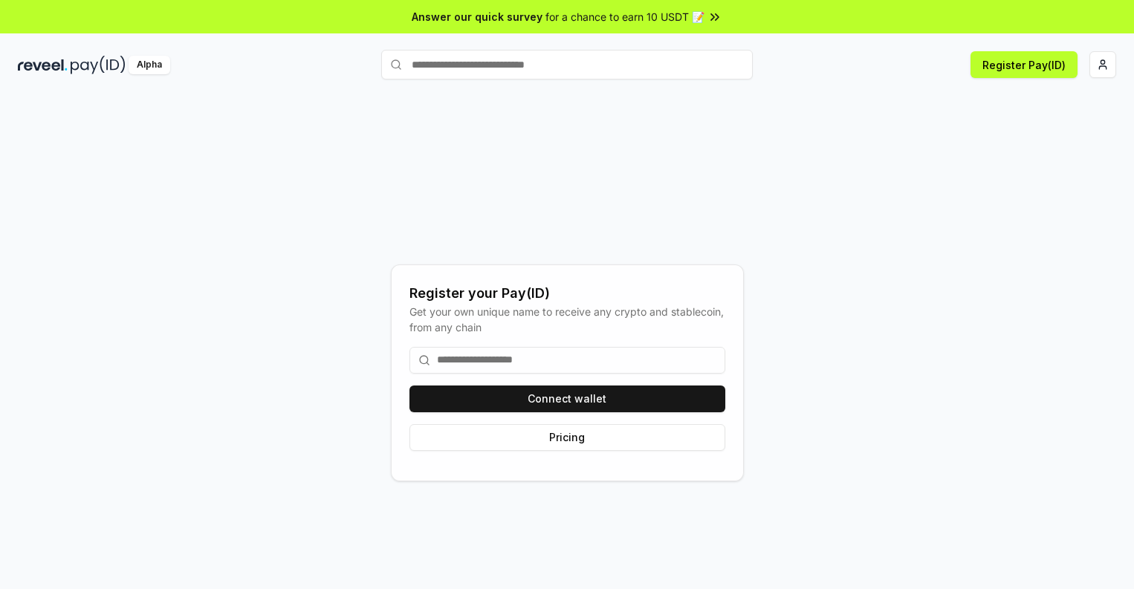  What do you see at coordinates (567, 294) in the screenshot?
I see `div: Register your Pay(ID)` at bounding box center [567, 294].